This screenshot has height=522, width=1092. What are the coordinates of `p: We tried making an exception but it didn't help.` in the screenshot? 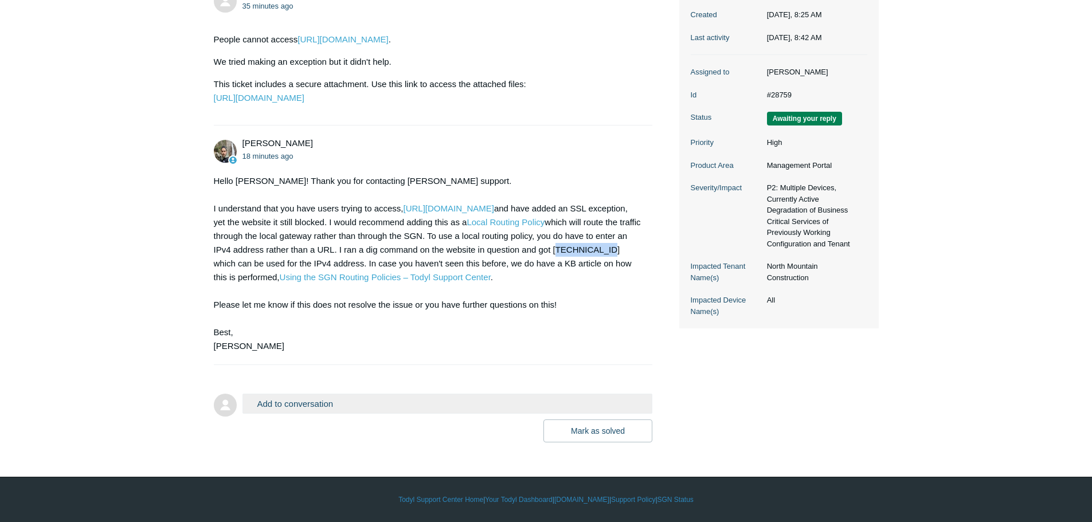 It's located at (428, 62).